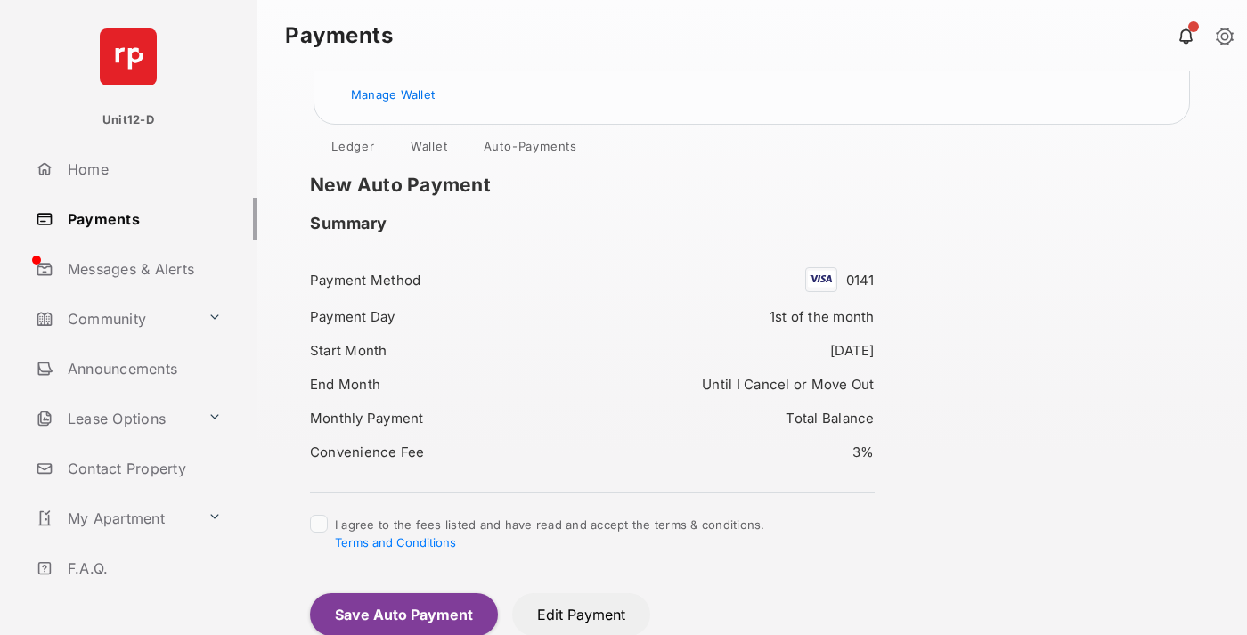 Image resolution: width=1247 pixels, height=635 pixels. I want to click on a: Home, so click(142, 169).